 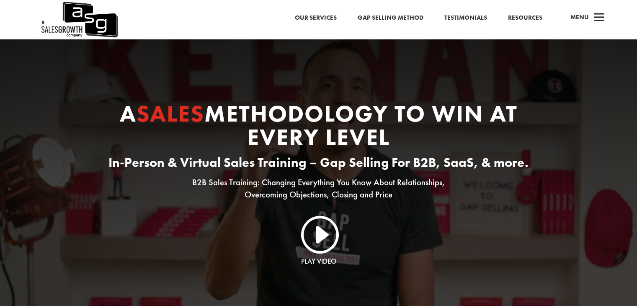 What do you see at coordinates (319, 127) in the screenshot?
I see `h1: A Methodology to Win At Every Level` at bounding box center [319, 127].